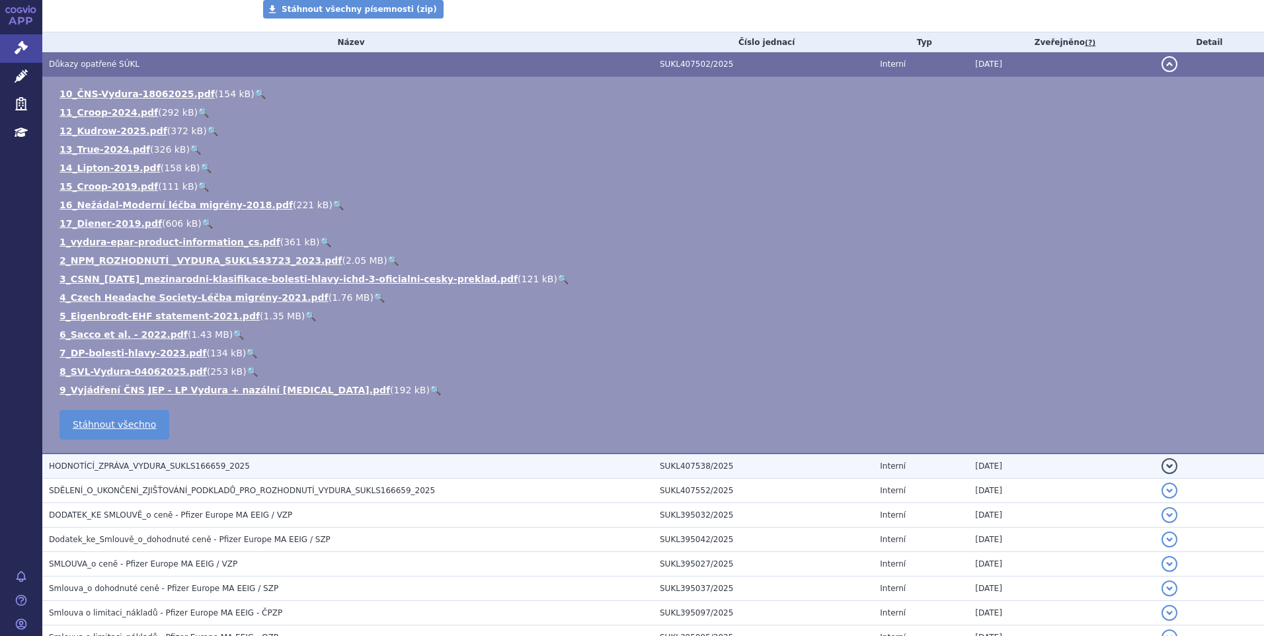 This screenshot has height=636, width=1264. I want to click on a: 13_True-2024.pdf, so click(104, 149).